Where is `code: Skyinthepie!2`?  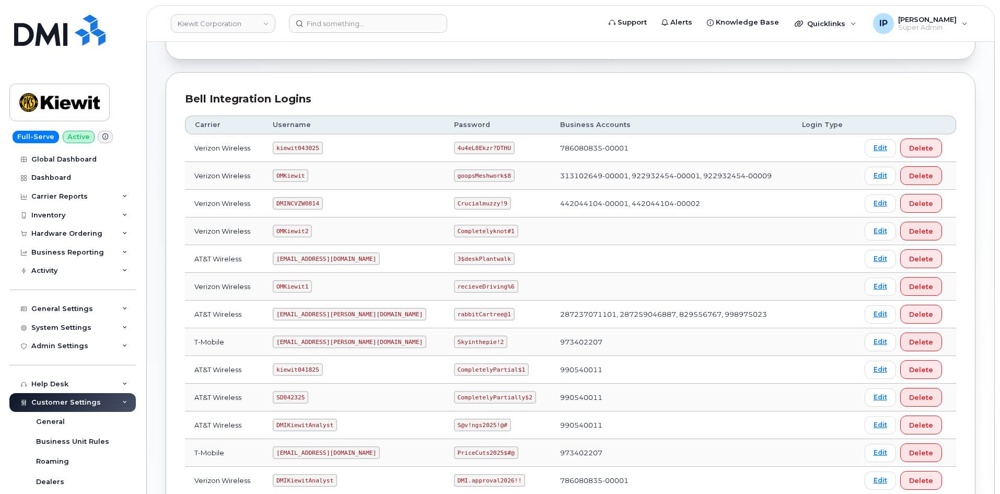
code: Skyinthepie!2 is located at coordinates (481, 342).